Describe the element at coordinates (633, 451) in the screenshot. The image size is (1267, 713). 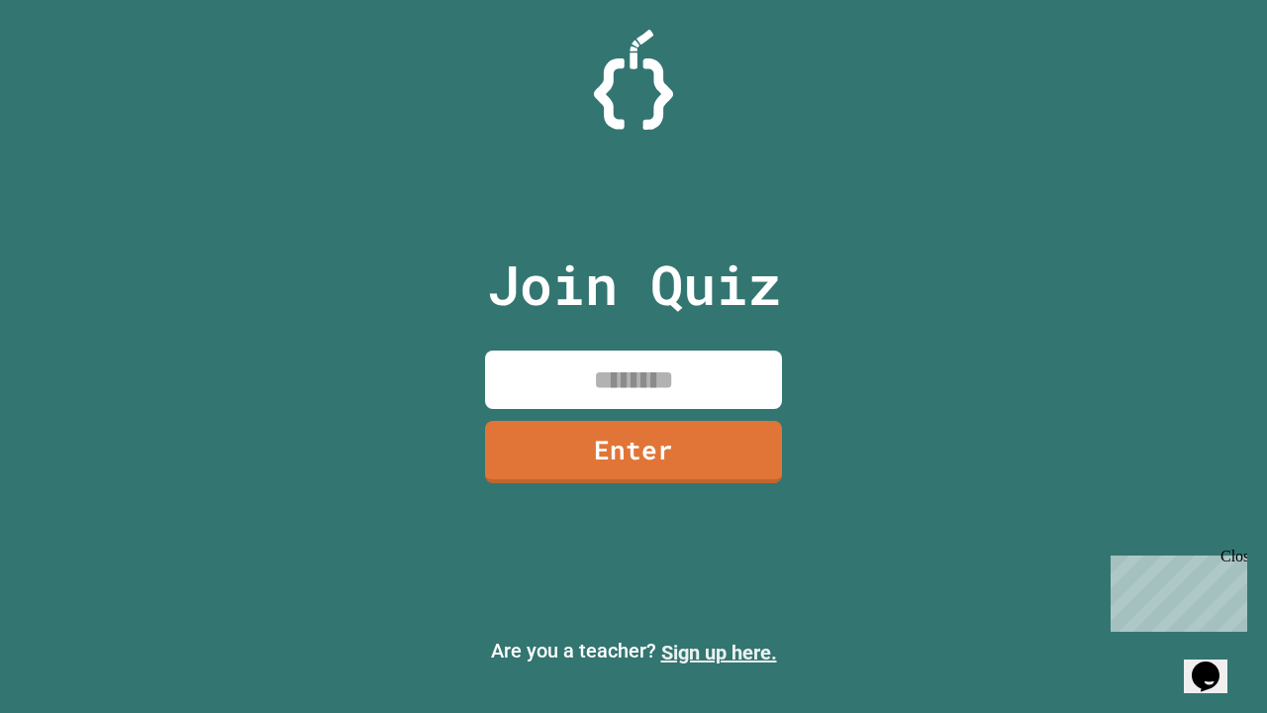
I see `a: Enter` at that location.